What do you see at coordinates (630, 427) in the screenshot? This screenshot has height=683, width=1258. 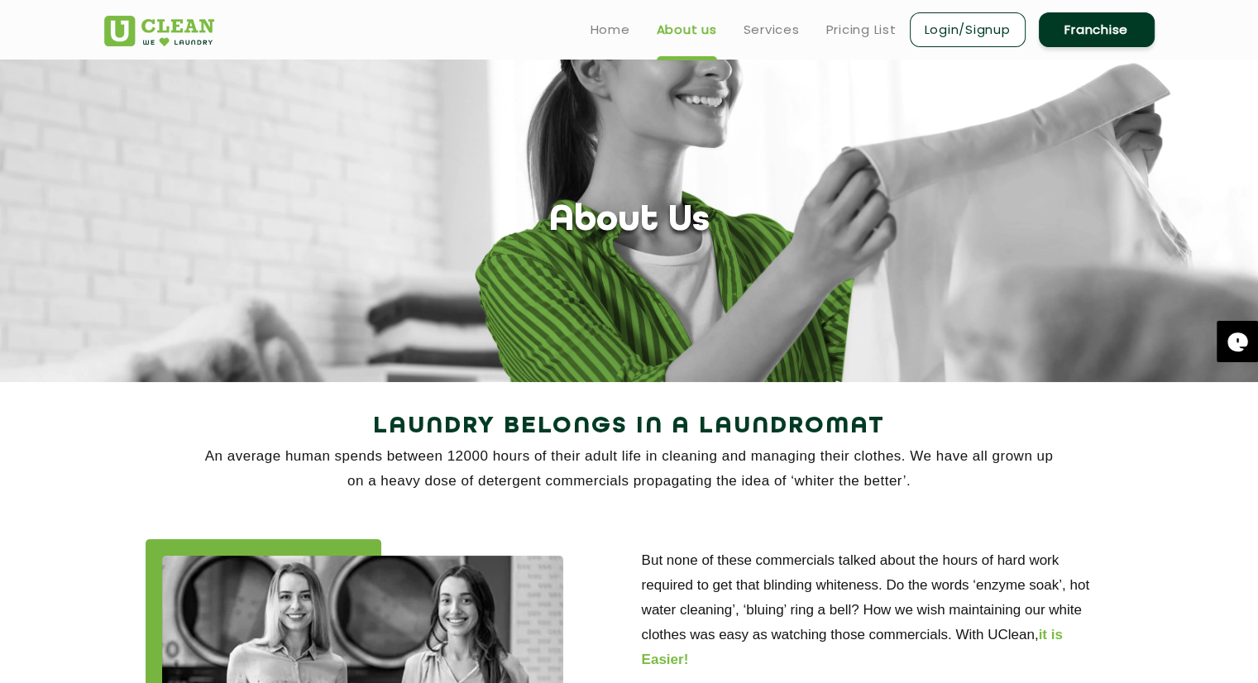 I see `h2: Laundry Belongs in a Laundromat` at bounding box center [630, 427].